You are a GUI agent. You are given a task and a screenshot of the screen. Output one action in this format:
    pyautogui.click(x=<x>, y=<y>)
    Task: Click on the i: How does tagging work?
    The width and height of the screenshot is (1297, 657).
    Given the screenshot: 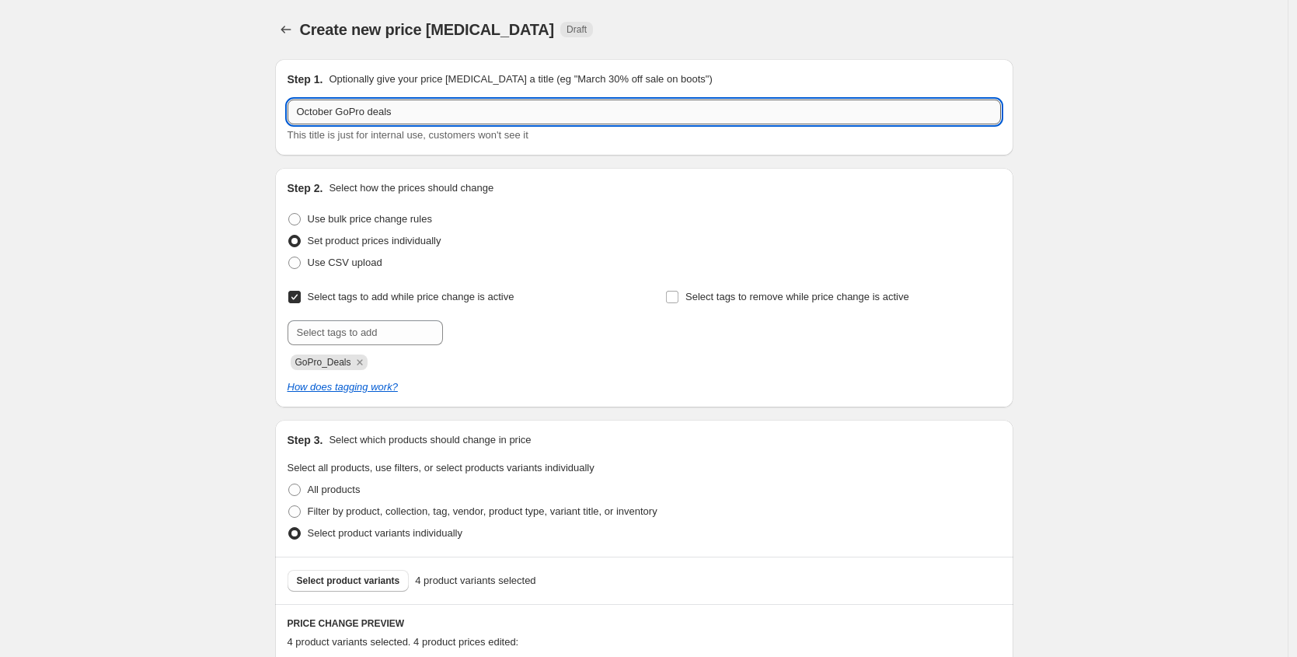 What is the action you would take?
    pyautogui.click(x=343, y=386)
    